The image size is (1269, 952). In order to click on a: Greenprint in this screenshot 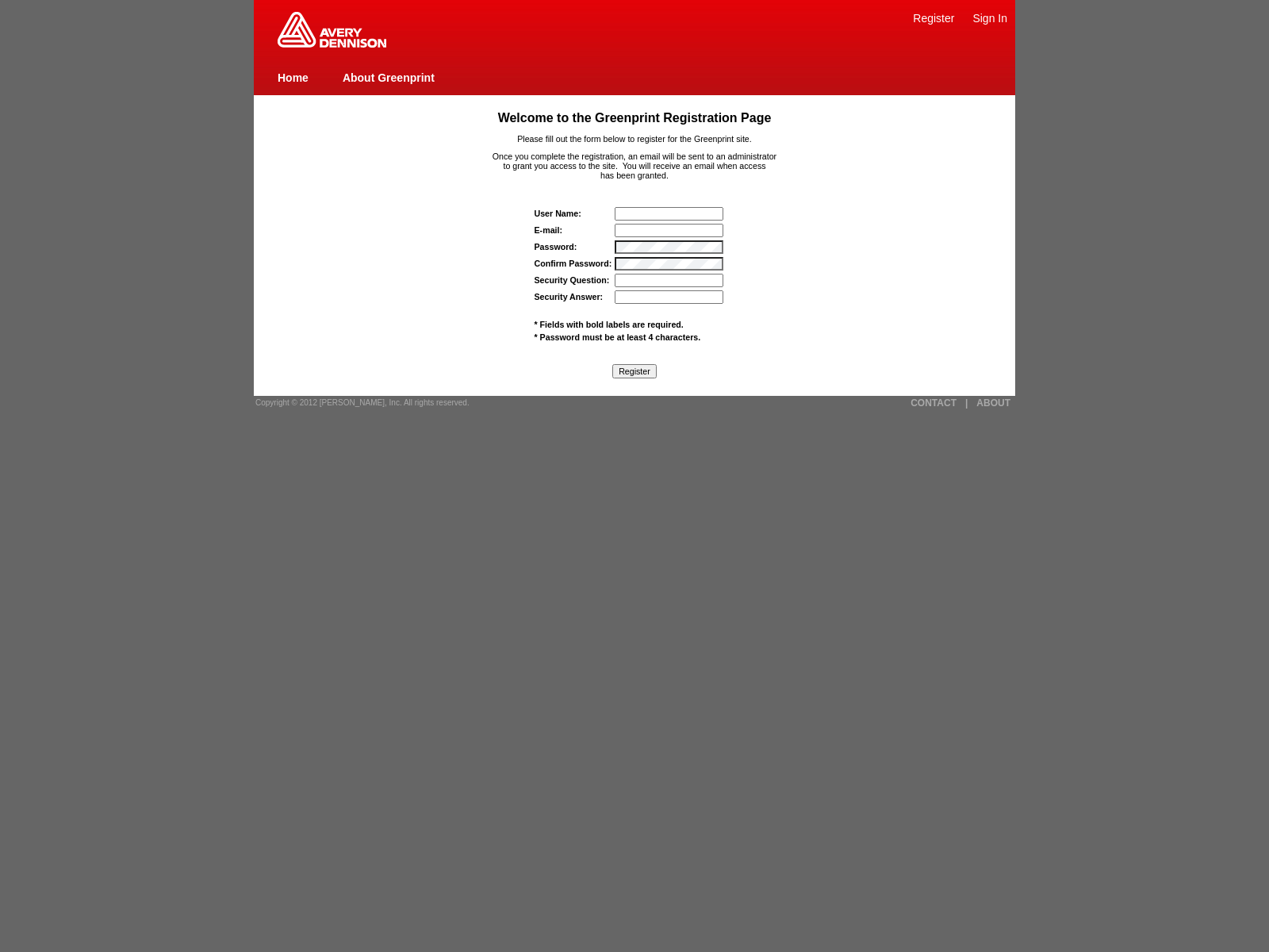, I will do `click(332, 45)`.